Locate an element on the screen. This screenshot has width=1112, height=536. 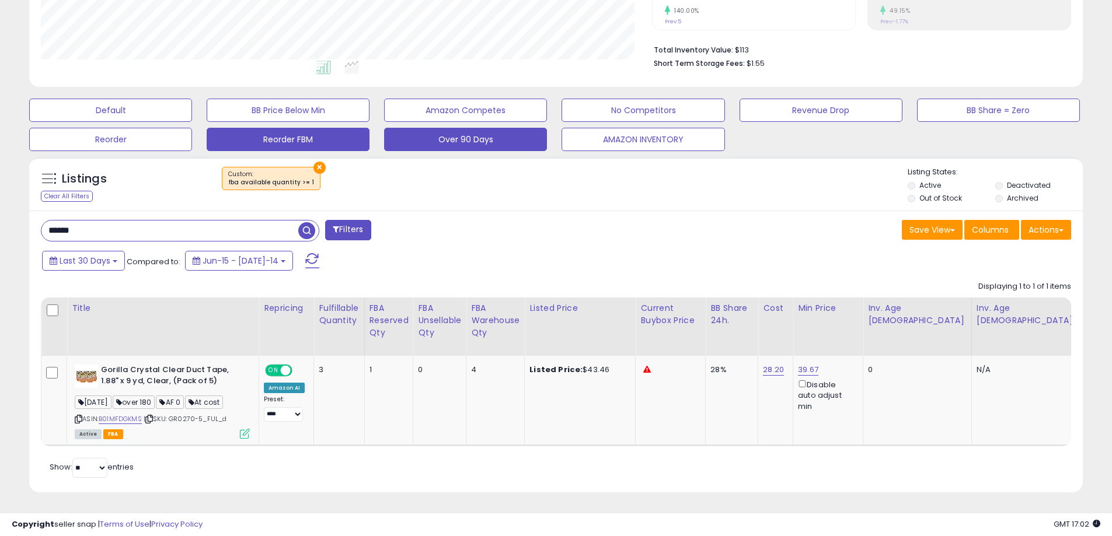
button: Over 90 Days is located at coordinates (465, 139).